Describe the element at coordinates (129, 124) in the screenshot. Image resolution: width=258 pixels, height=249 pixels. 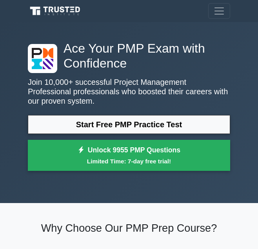
I see `a: Start Free PMP Practice Test` at that location.